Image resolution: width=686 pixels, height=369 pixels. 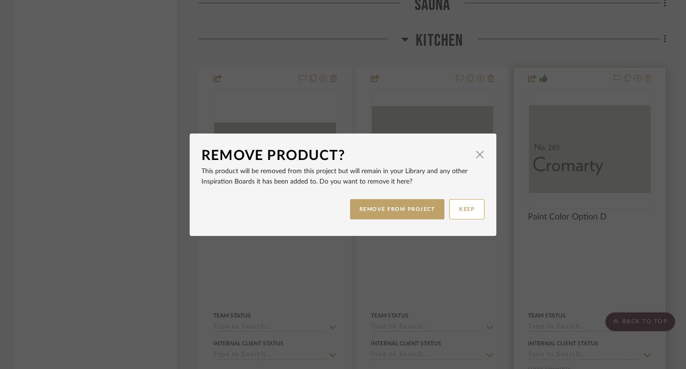 What do you see at coordinates (343, 176) in the screenshot?
I see `p: This product will be removed from this project but will remain in your Library and any other Insp...` at bounding box center [343, 176].